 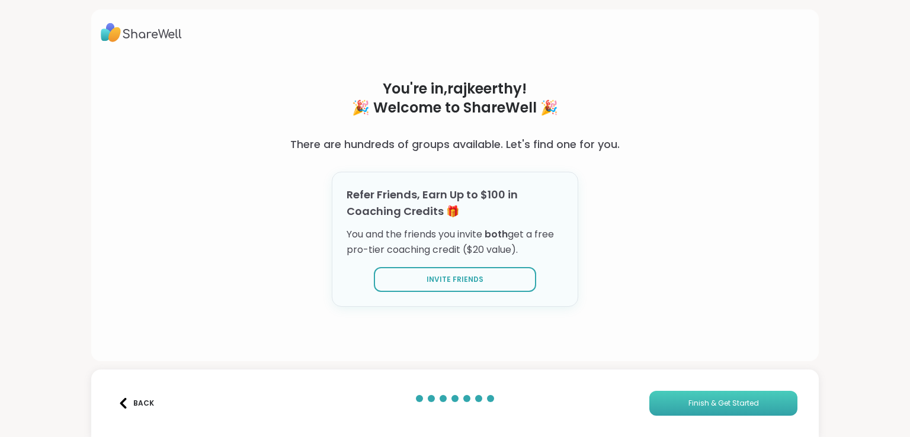 I want to click on span: both, so click(x=496, y=234).